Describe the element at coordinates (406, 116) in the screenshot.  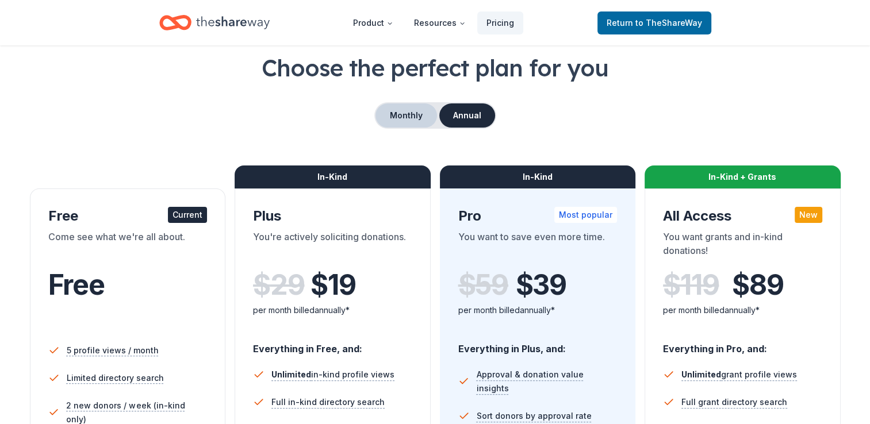
I see `button: Monthly` at that location.